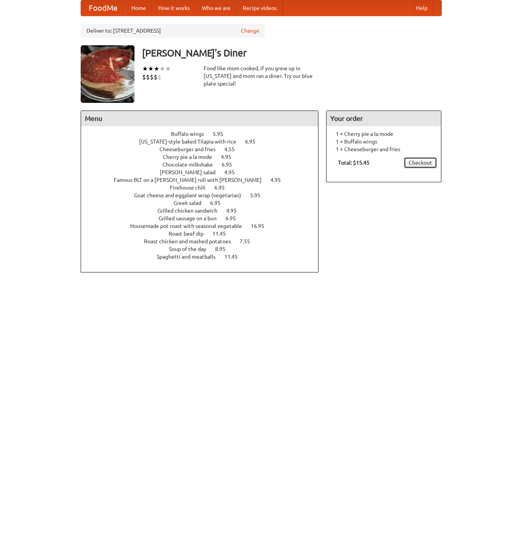 The image size is (522, 543). Describe the element at coordinates (384, 134) in the screenshot. I see `li: 1 × Cherry pie a la mode` at that location.